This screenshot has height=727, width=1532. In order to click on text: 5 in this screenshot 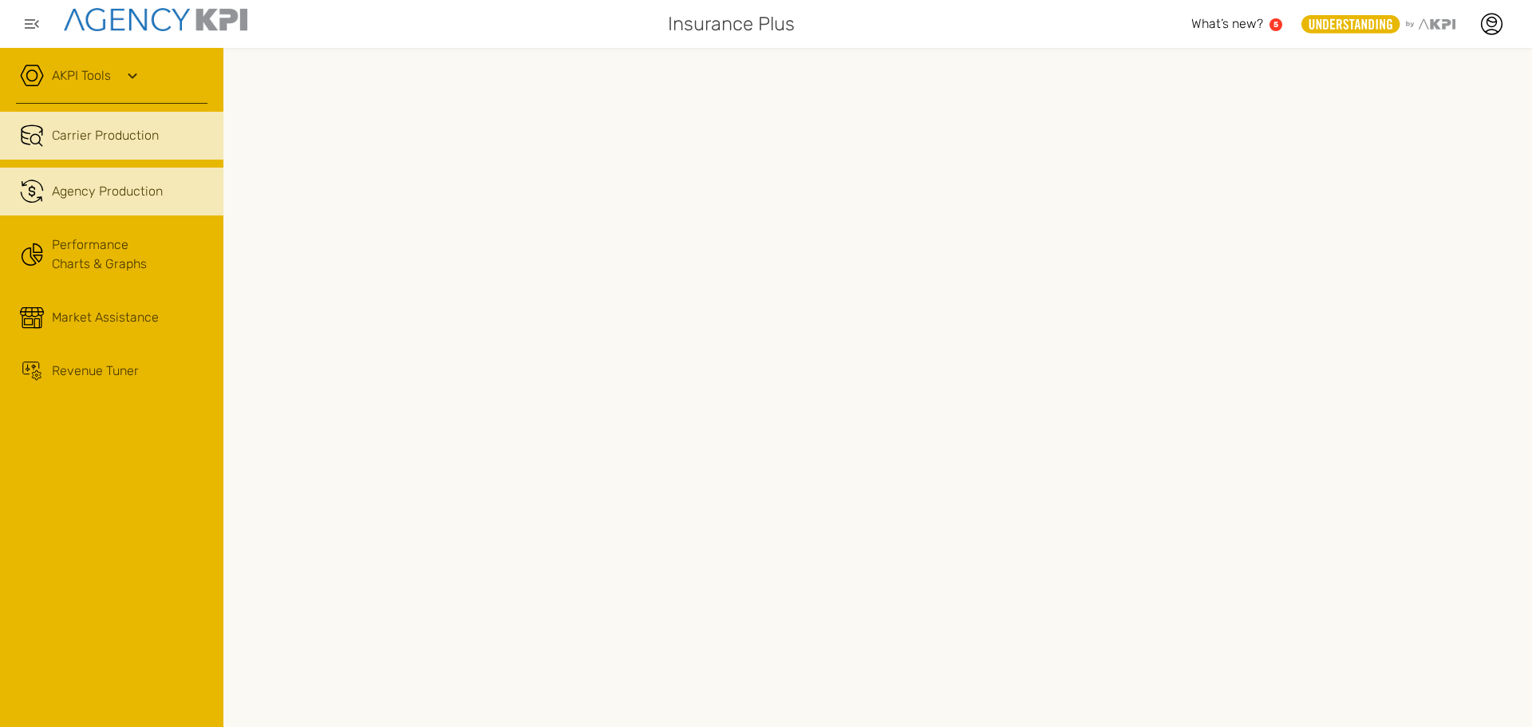, I will do `click(1276, 24)`.